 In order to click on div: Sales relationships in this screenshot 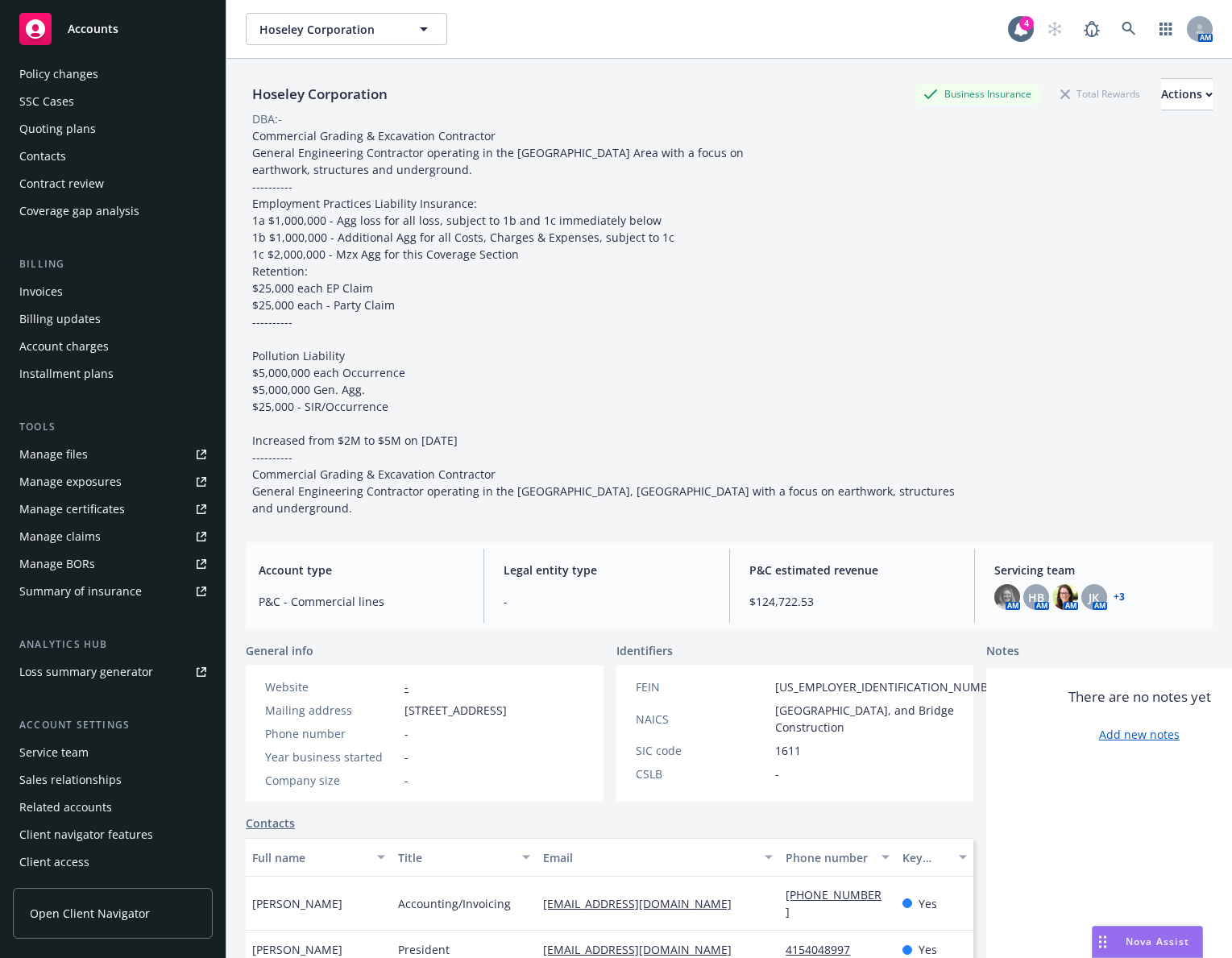, I will do `click(70, 780)`.